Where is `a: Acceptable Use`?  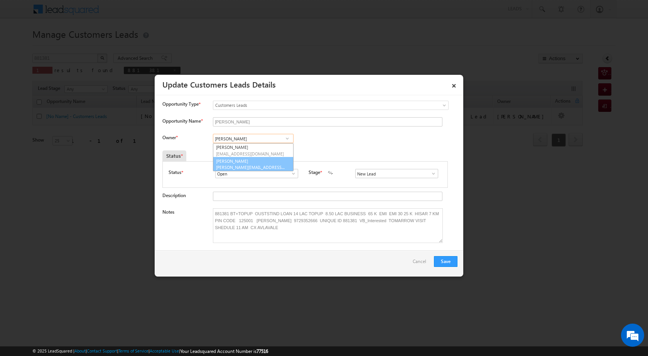
a: Acceptable Use is located at coordinates (164, 351).